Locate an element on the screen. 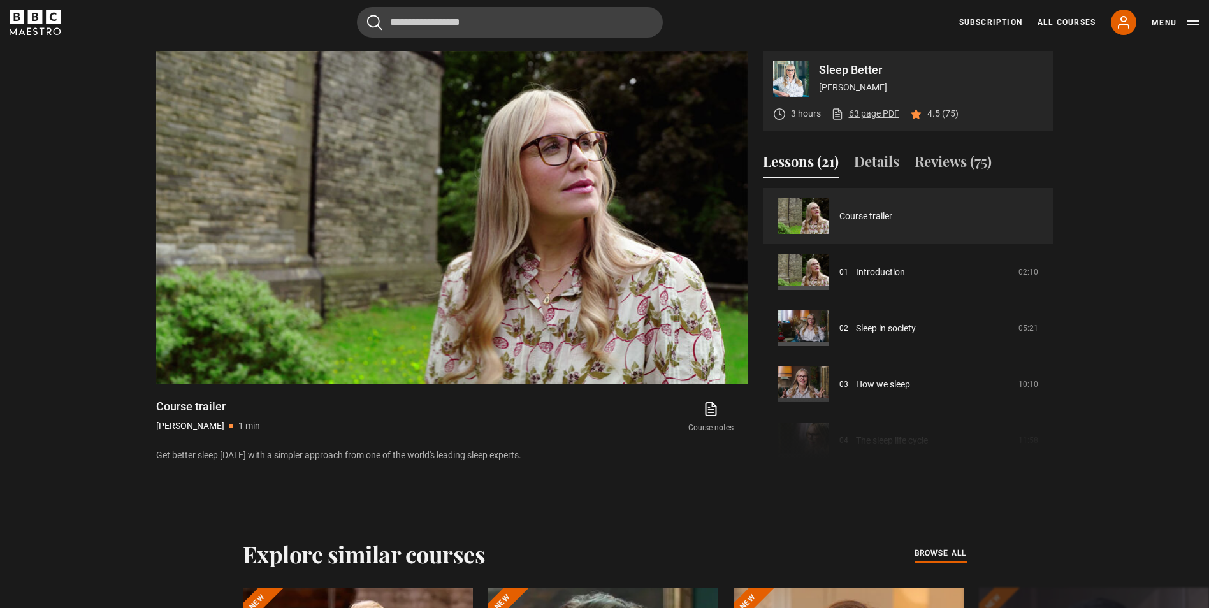  h1: Course trailer is located at coordinates (208, 407).